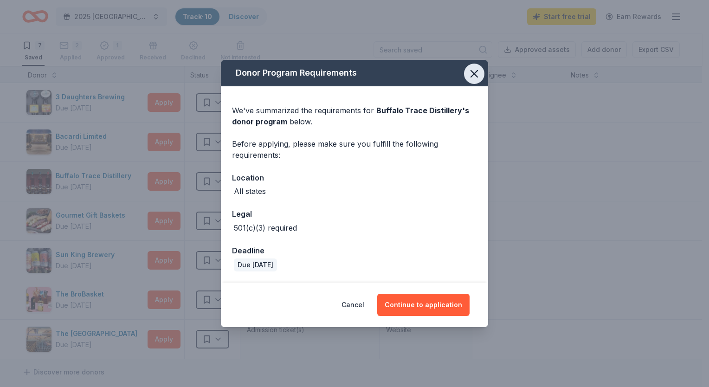 The height and width of the screenshot is (387, 709). I want to click on div: All states, so click(250, 191).